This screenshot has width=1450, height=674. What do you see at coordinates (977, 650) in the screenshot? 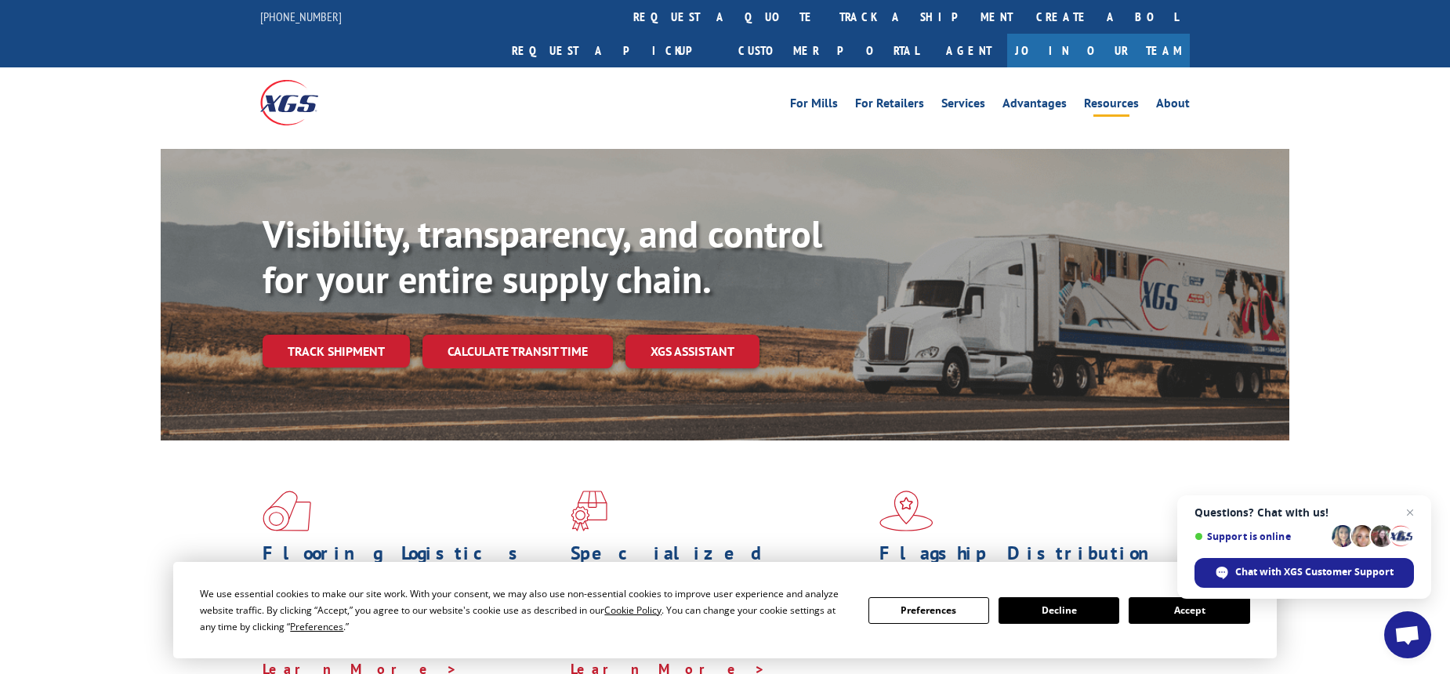
I see `a: Learn More >` at bounding box center [977, 650].